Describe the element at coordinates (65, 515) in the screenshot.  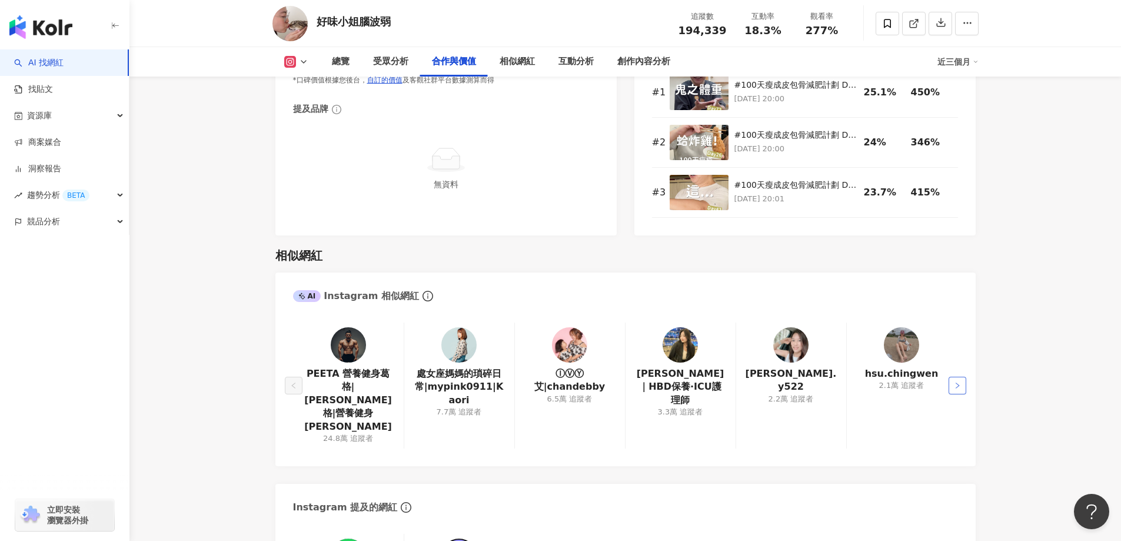
I see `a: chrome extension立即安裝 瀏覽器外掛` at that location.